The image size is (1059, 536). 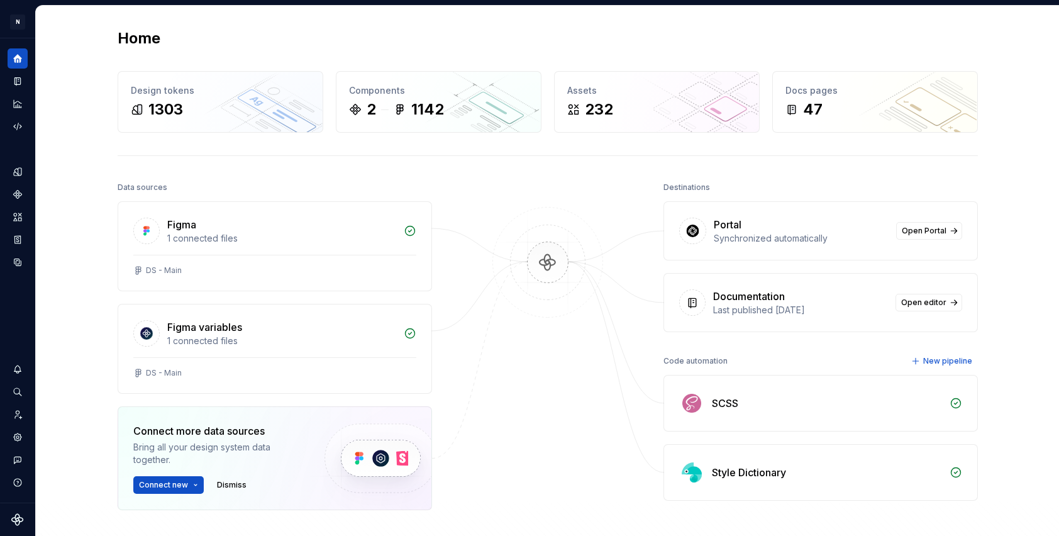 I want to click on div: Contact support, so click(x=18, y=460).